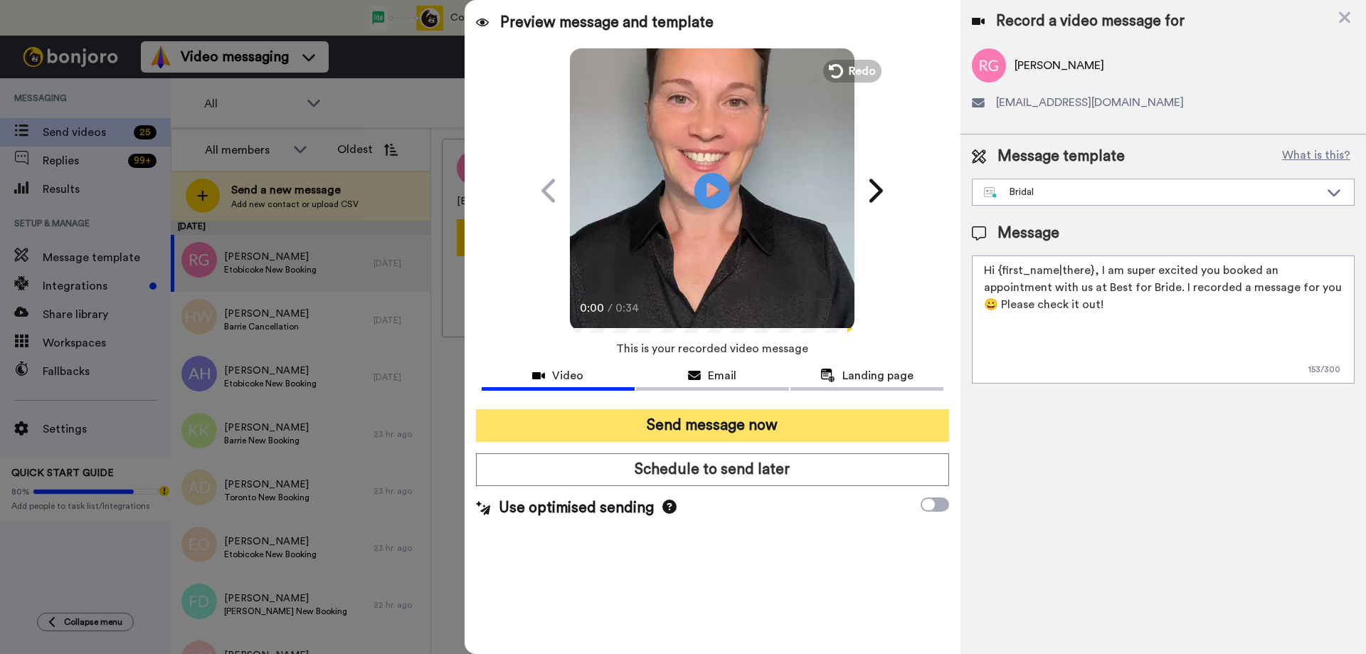  Describe the element at coordinates (1028, 233) in the screenshot. I see `span: Message` at that location.